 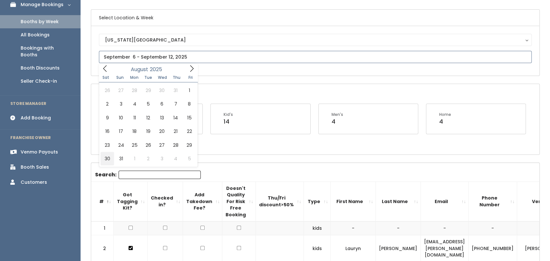 What do you see at coordinates (176, 145) in the screenshot?
I see `span: August 28, 2025` at bounding box center [176, 145].